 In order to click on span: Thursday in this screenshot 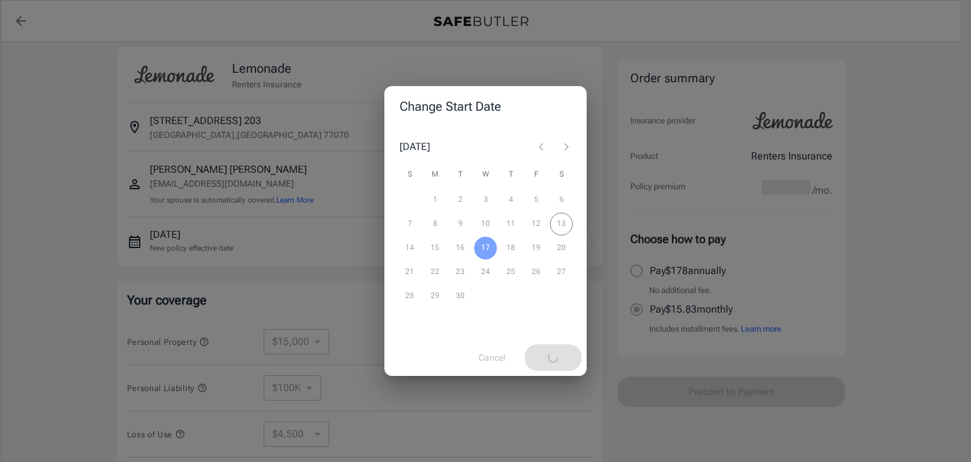, I will do `click(511, 175)`.